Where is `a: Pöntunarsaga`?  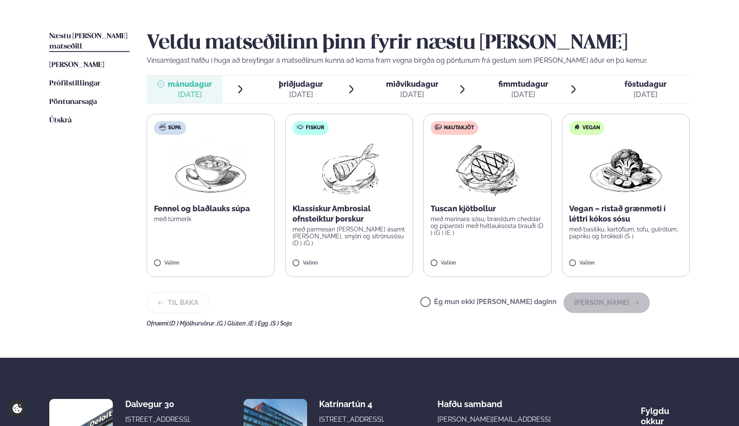 a: Pöntunarsaga is located at coordinates (73, 102).